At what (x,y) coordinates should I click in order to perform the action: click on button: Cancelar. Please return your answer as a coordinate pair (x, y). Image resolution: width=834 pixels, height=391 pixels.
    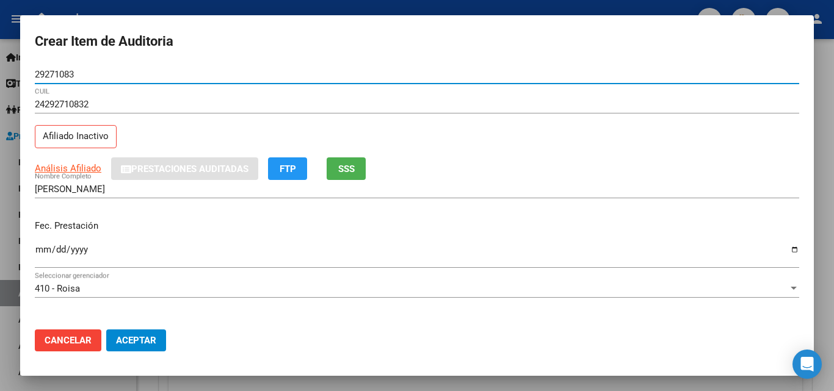
    Looking at the image, I should click on (68, 341).